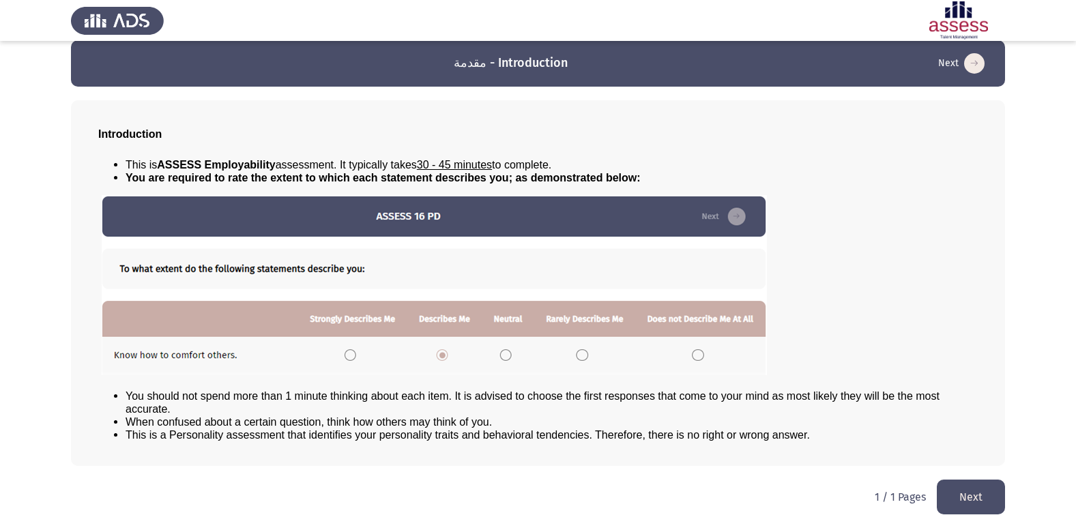 The height and width of the screenshot is (528, 1076). Describe the element at coordinates (959, 20) in the screenshot. I see `img: Assessment logo of ASSESS Employability - EBI` at that location.